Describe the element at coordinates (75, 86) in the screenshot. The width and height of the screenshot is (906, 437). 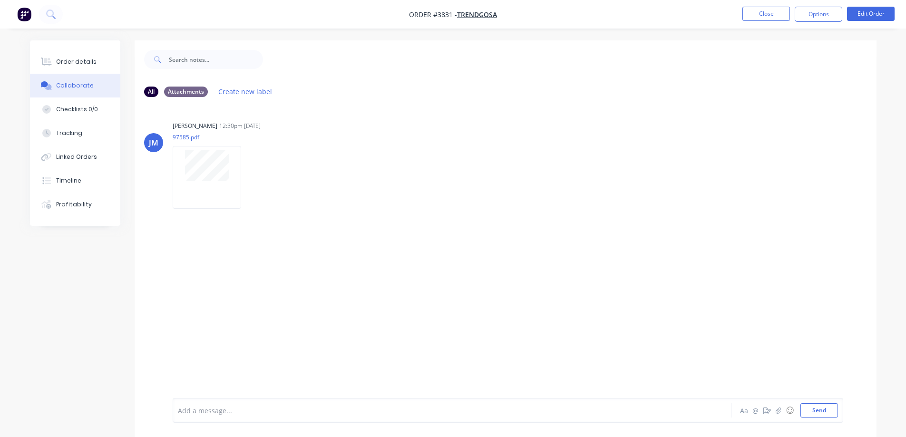
I see `button: Collaborate` at that location.